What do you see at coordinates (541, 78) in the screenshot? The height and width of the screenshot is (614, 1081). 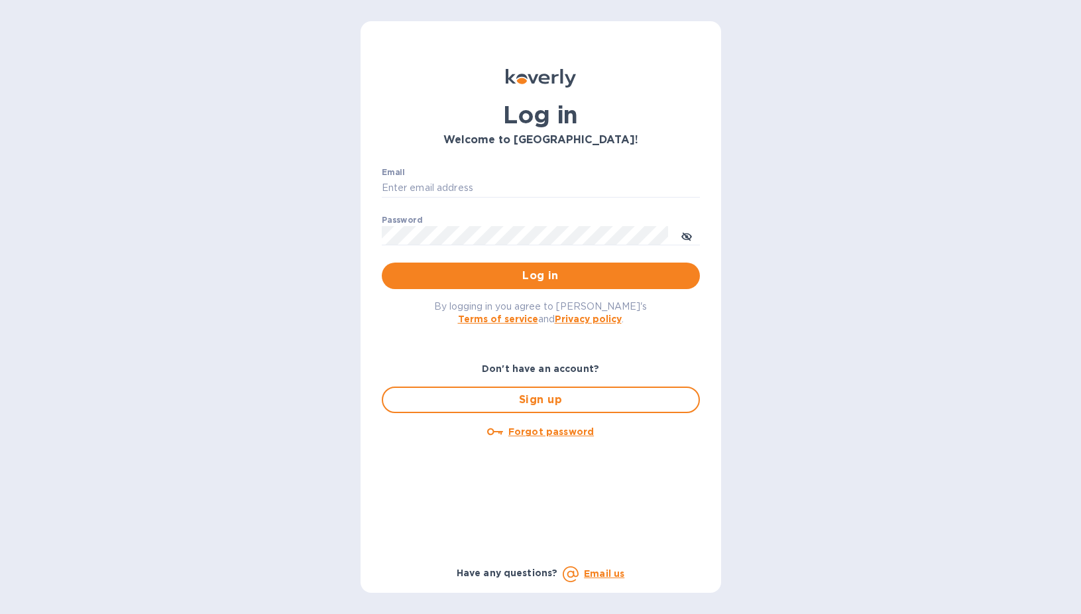 I see `img: Koverly` at bounding box center [541, 78].